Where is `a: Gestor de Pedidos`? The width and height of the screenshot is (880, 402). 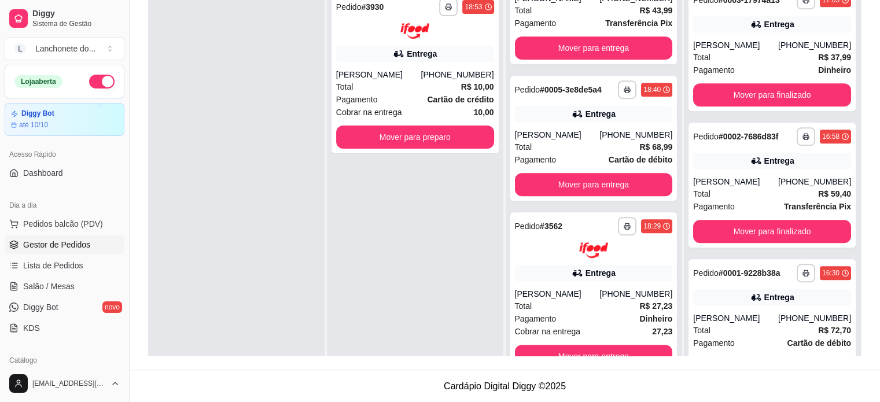 a: Gestor de Pedidos is located at coordinates (64, 245).